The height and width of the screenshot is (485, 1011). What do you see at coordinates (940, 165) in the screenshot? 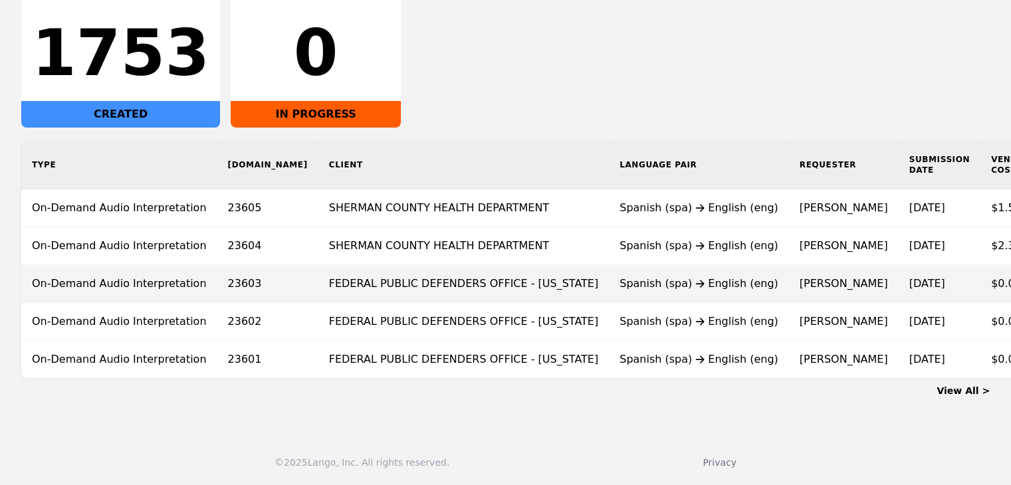
I see `th: Submission Date` at bounding box center [940, 165].